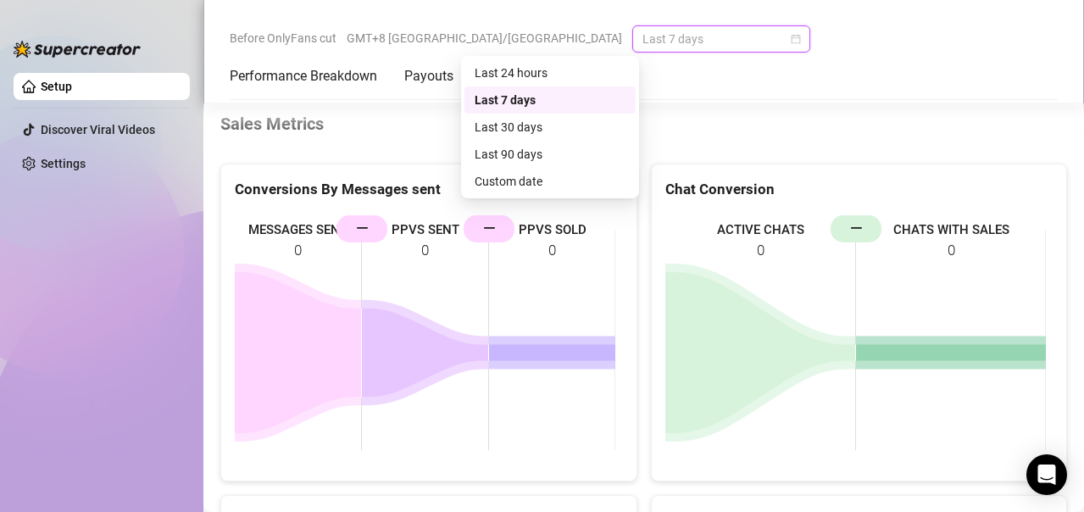  What do you see at coordinates (721, 39) in the screenshot?
I see `span: Last 7 days` at bounding box center [721, 39].